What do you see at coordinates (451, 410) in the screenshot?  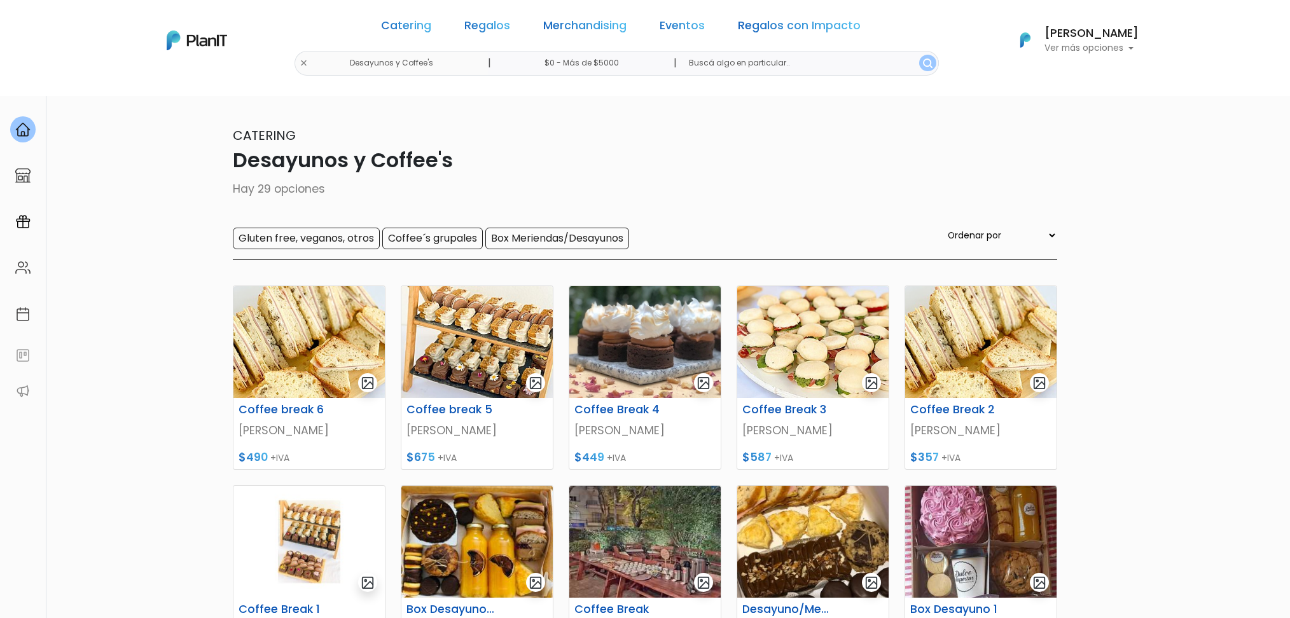 I see `h6: Coffee break 5` at bounding box center [451, 410].